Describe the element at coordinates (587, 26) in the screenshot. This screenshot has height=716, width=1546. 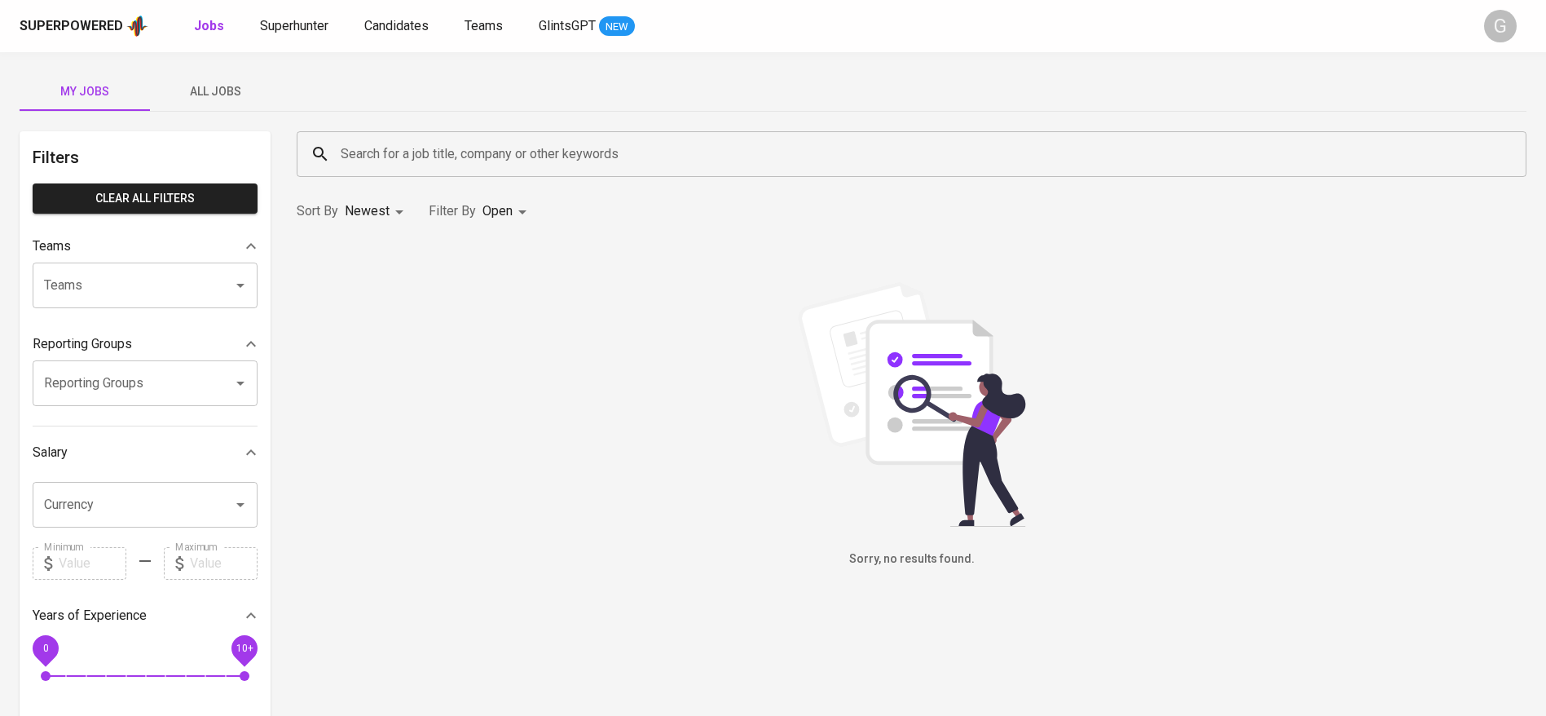
I see `a: GlintsGPT NEW` at that location.